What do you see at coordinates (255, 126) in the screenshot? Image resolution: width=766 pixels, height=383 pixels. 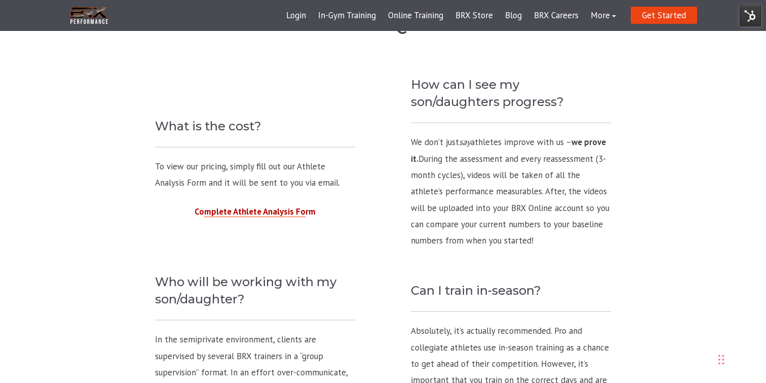 I see `h4: What is the cost?` at bounding box center [255, 126].